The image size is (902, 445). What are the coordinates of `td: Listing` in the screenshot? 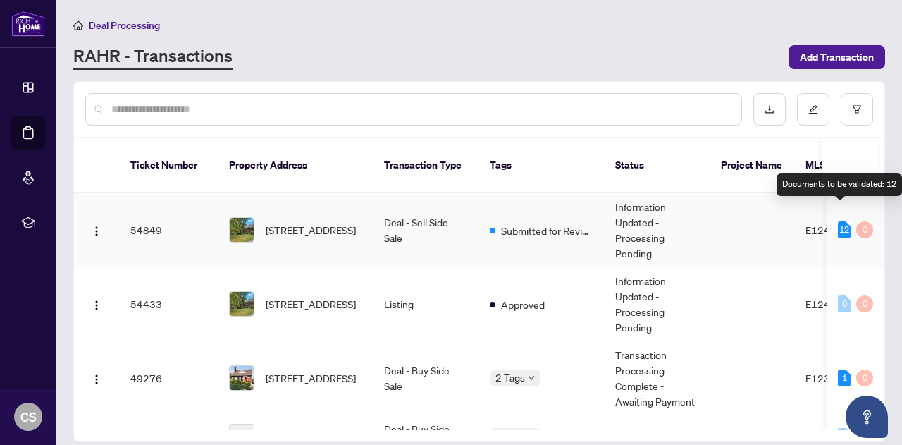 It's located at (426, 304).